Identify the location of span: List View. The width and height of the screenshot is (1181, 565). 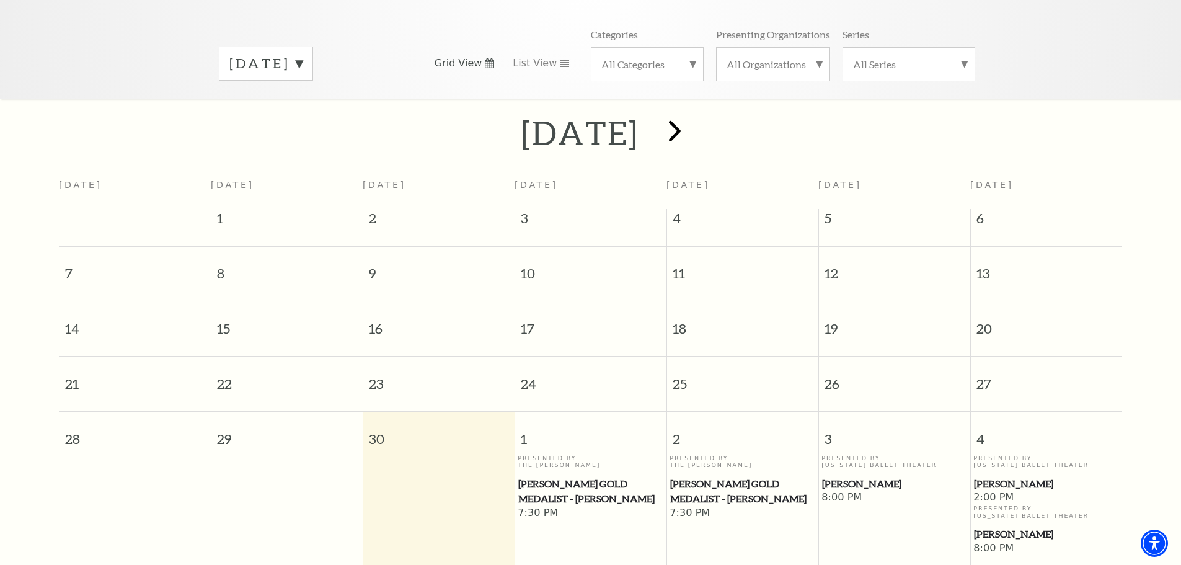
(534, 63).